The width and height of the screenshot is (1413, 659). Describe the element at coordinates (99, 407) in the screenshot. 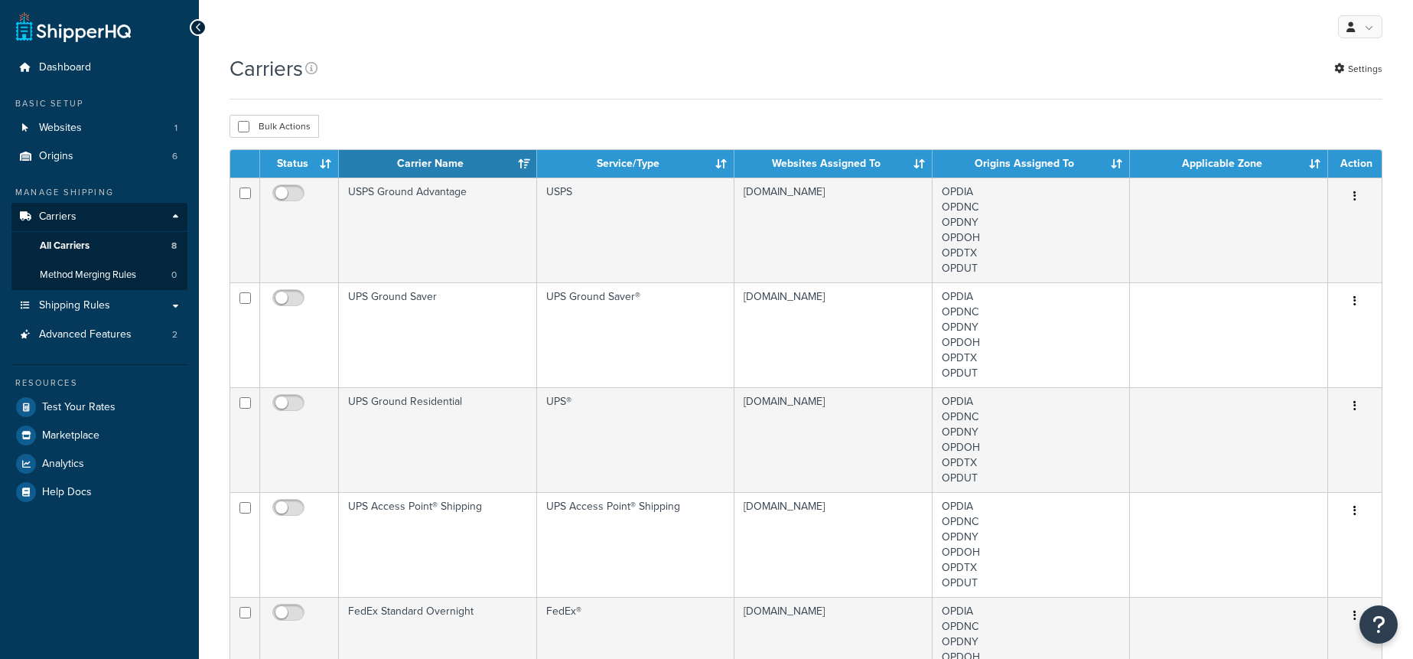

I see `a: Test Your Rates` at that location.